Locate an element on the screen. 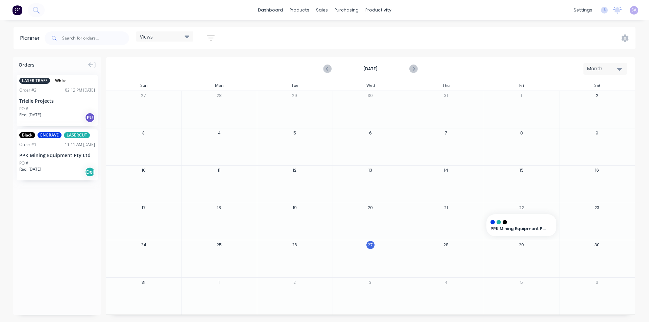 This screenshot has height=322, width=649. button: 23 is located at coordinates (597, 207).